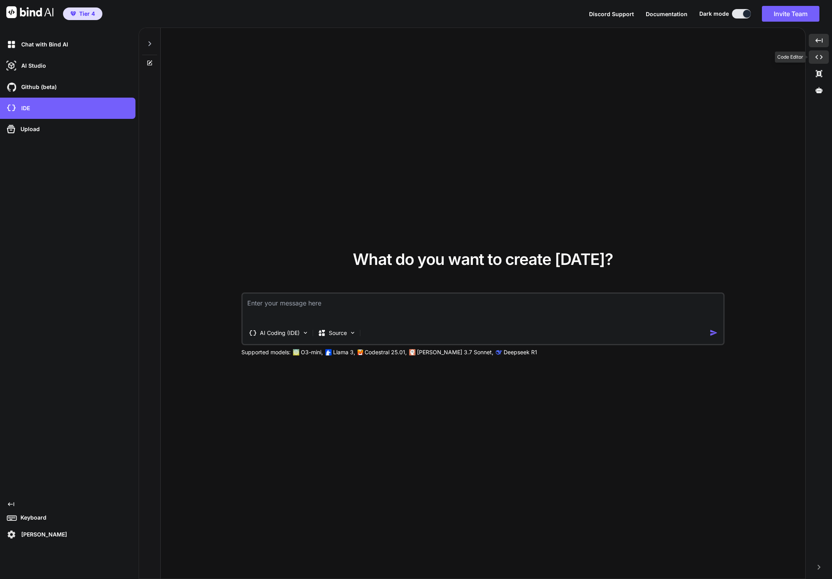 The width and height of the screenshot is (832, 579). Describe the element at coordinates (87, 14) in the screenshot. I see `span: Tier 4` at that location.